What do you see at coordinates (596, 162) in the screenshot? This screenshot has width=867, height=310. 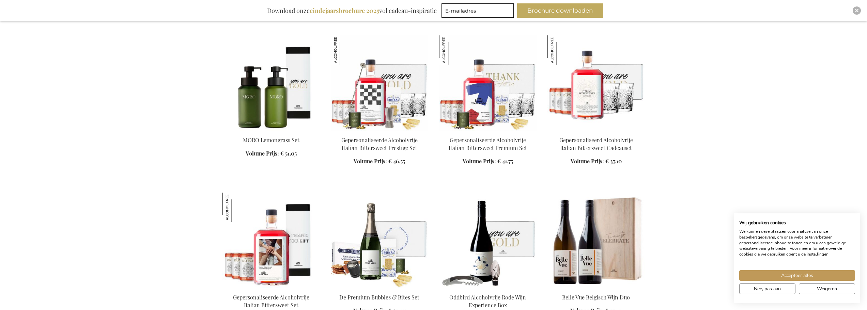 I see `a: Volume Prijs: € 37,10` at bounding box center [596, 162].